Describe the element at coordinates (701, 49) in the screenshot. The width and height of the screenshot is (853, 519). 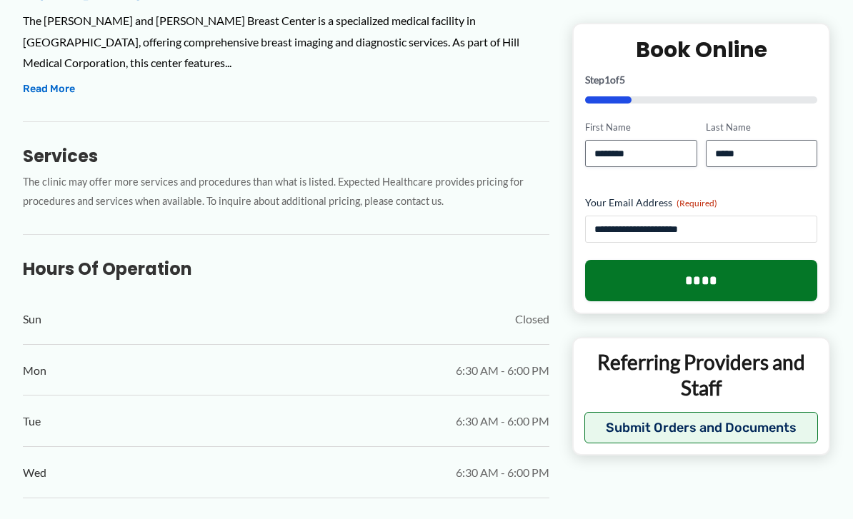
I see `h2: Book Online` at that location.